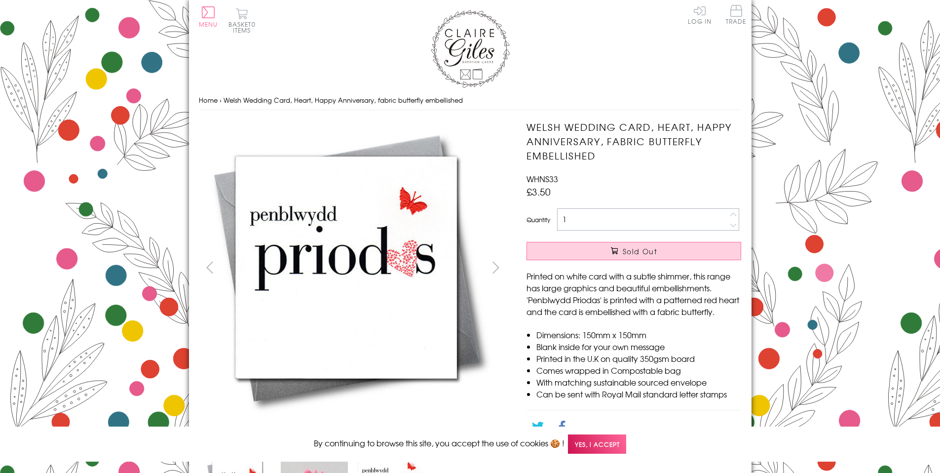 This screenshot has height=473, width=940. Describe the element at coordinates (542, 179) in the screenshot. I see `span: WHNS33` at that location.